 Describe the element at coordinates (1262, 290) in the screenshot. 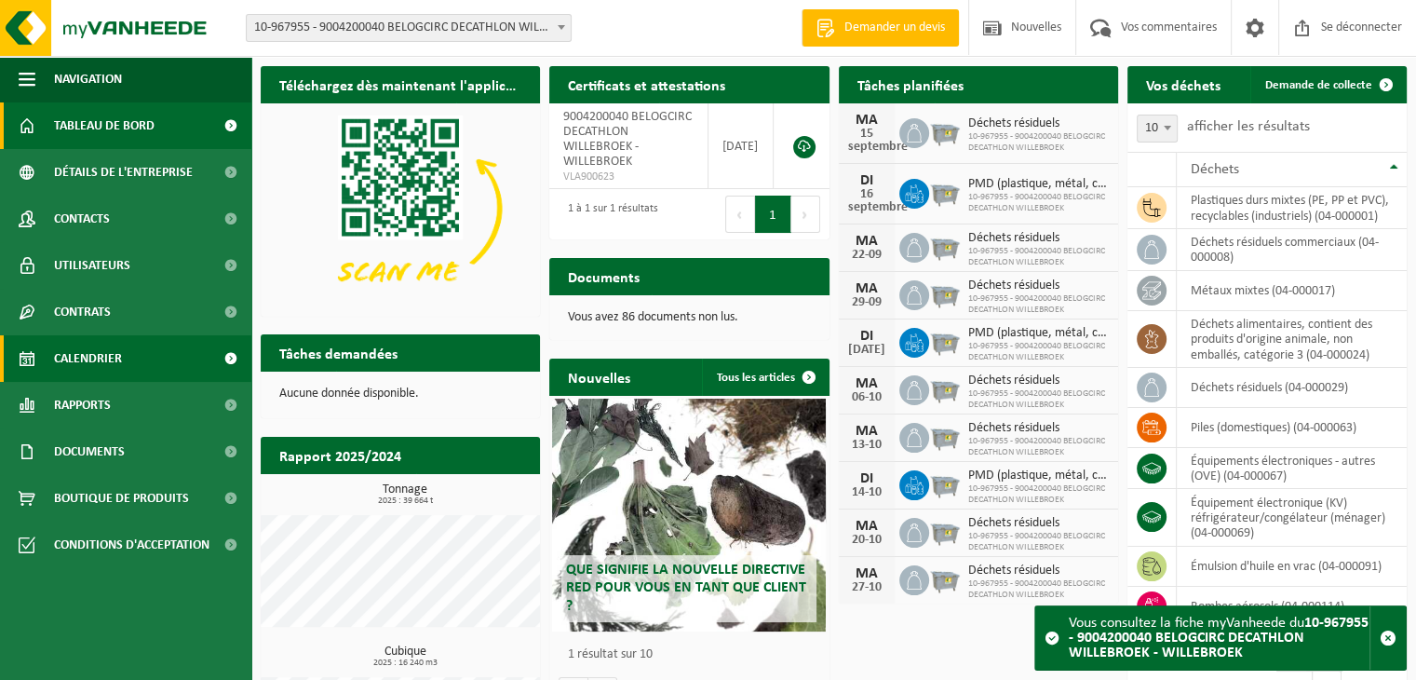

I see `font: métaux mixtes (04-000017)` at that location.